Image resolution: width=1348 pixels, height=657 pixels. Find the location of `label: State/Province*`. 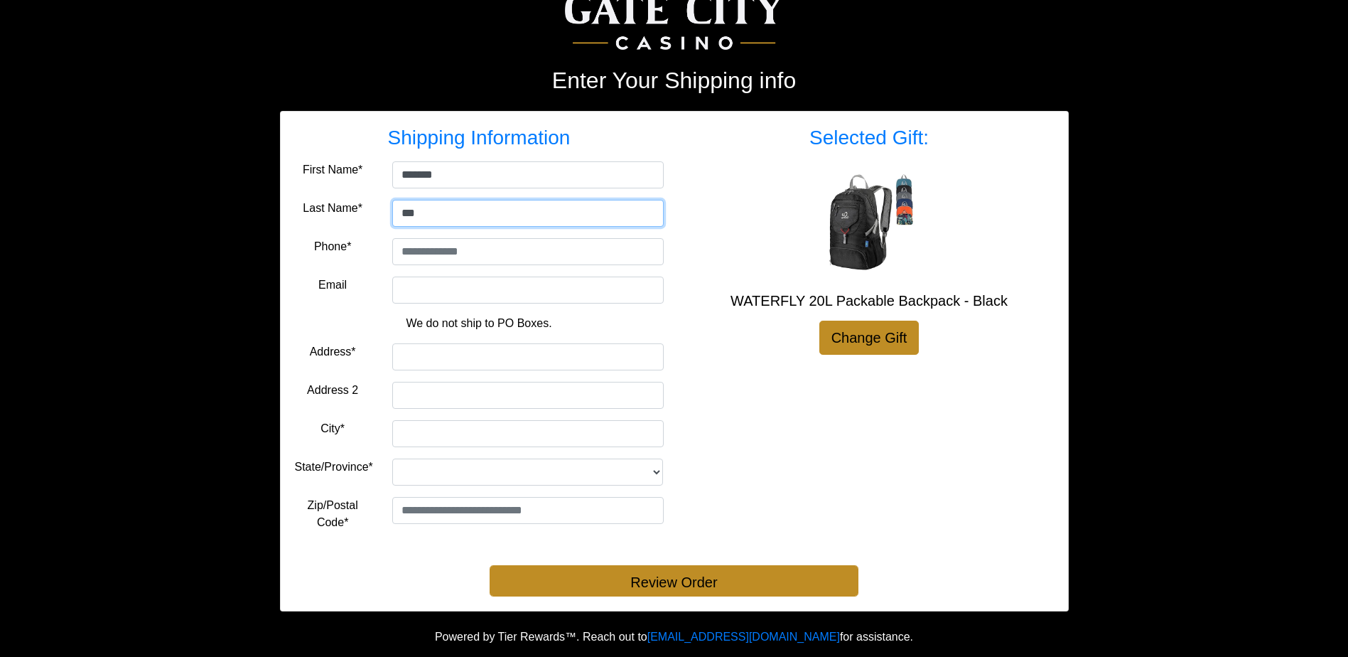

label: State/Province* is located at coordinates (334, 467).